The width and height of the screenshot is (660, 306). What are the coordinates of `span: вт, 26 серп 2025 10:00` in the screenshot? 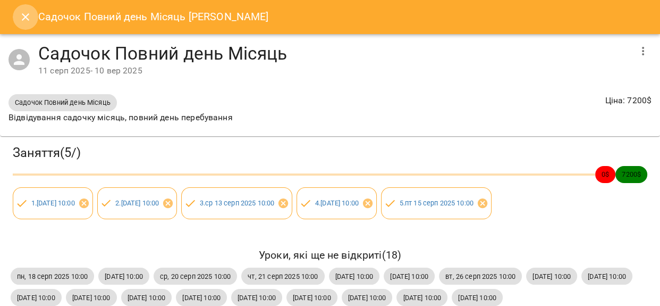 It's located at (480, 276).